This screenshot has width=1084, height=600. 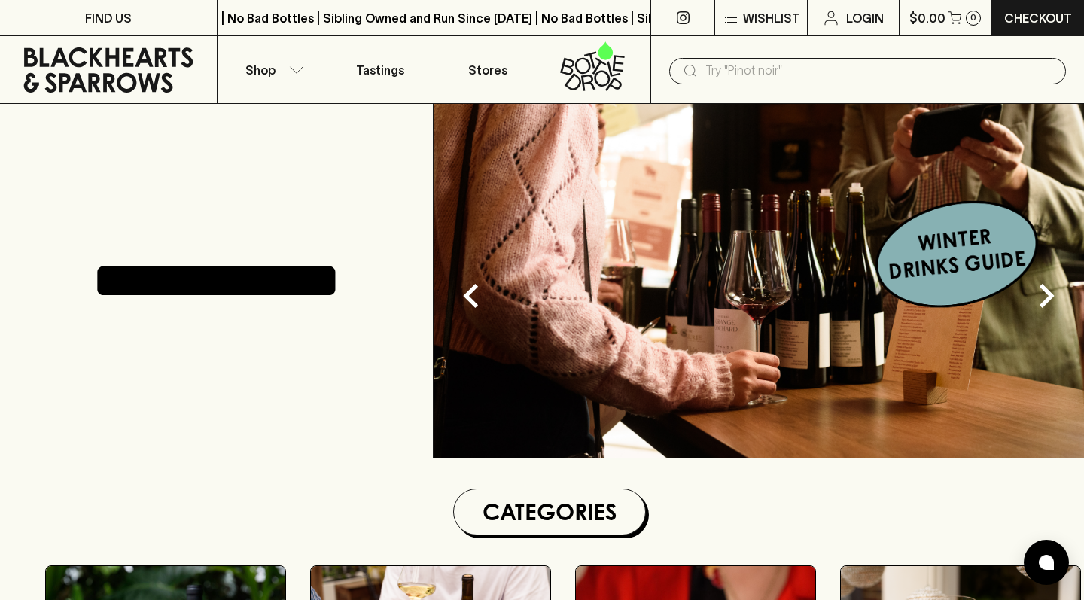 What do you see at coordinates (865, 18) in the screenshot?
I see `p: Login` at bounding box center [865, 18].